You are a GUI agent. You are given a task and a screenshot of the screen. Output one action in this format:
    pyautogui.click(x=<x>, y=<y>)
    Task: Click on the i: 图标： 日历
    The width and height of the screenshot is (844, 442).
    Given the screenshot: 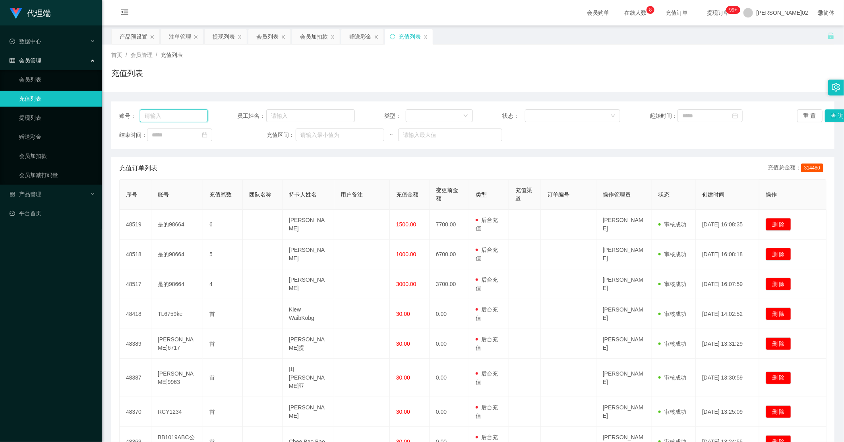 What is the action you would take?
    pyautogui.click(x=735, y=116)
    